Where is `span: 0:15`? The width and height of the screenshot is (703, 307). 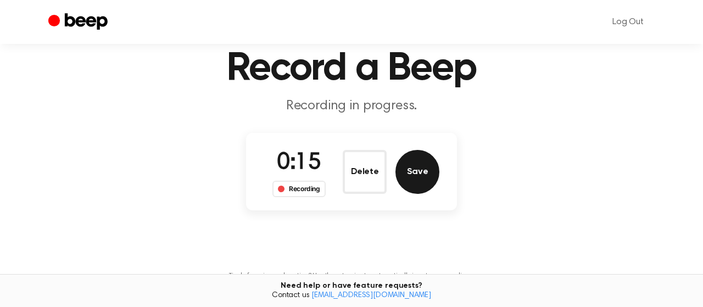 span: 0:15 is located at coordinates (299, 163).